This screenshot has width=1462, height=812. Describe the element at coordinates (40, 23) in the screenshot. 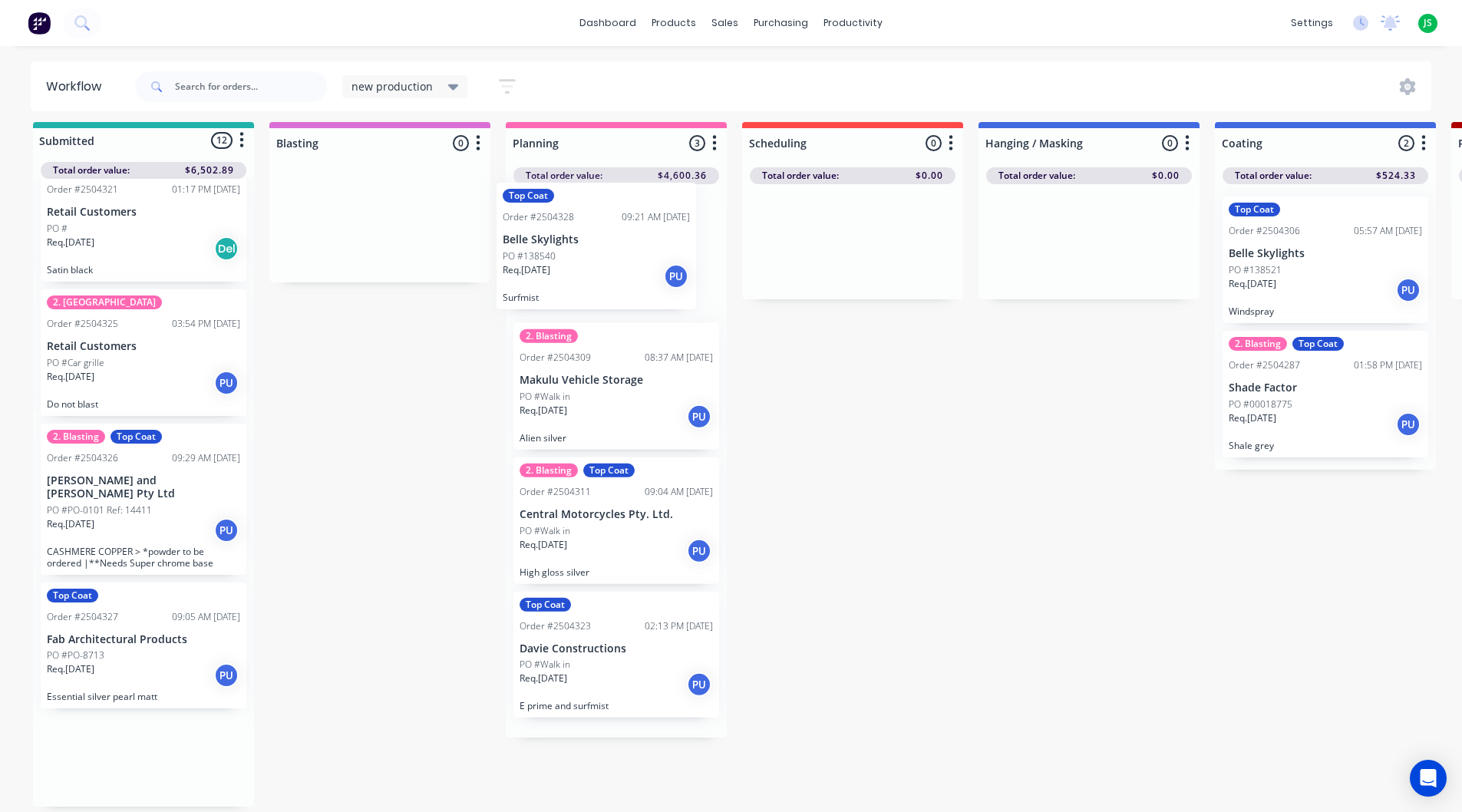

I see `img: Factory` at that location.